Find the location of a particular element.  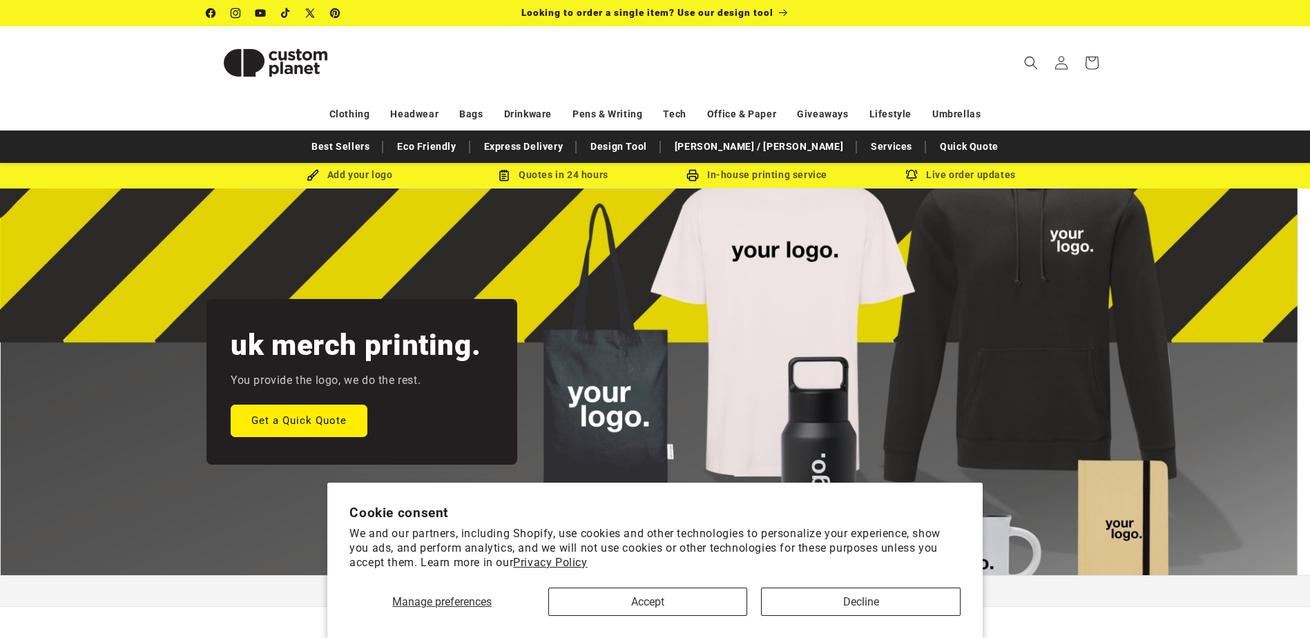

span: Looking to order a single item? Use our design tool is located at coordinates (647, 12).